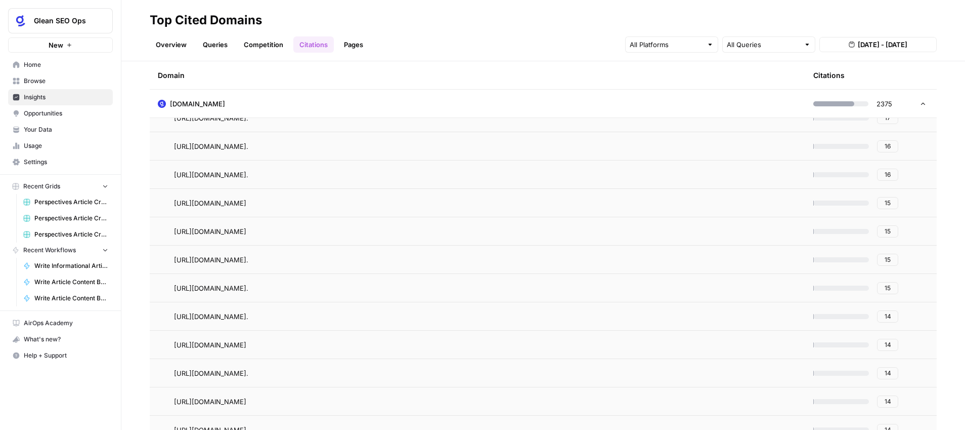 This screenshot has width=965, height=430. I want to click on input: All Queries, so click(764, 45).